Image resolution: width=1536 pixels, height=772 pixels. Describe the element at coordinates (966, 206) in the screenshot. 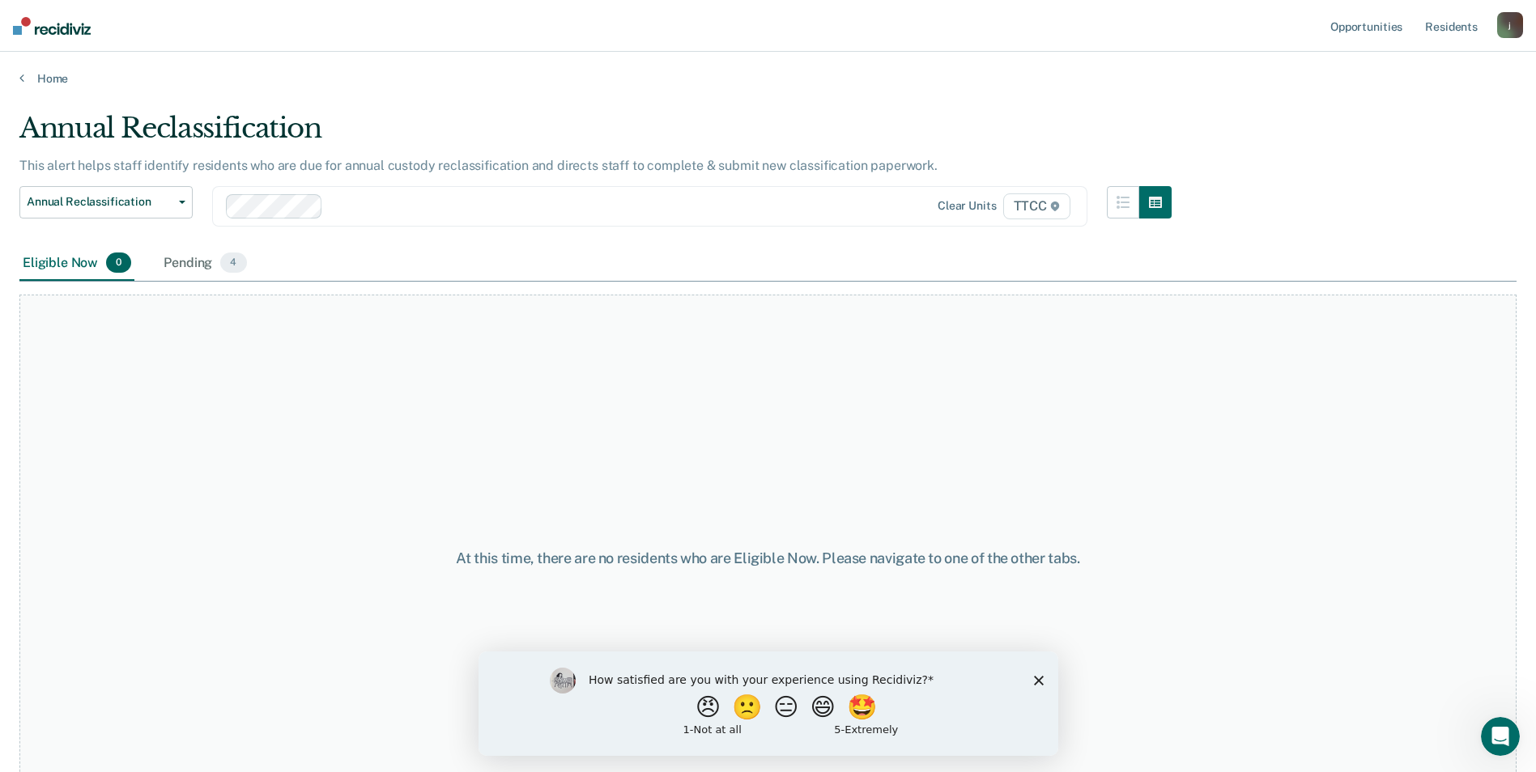

I see `div: Clear units` at that location.